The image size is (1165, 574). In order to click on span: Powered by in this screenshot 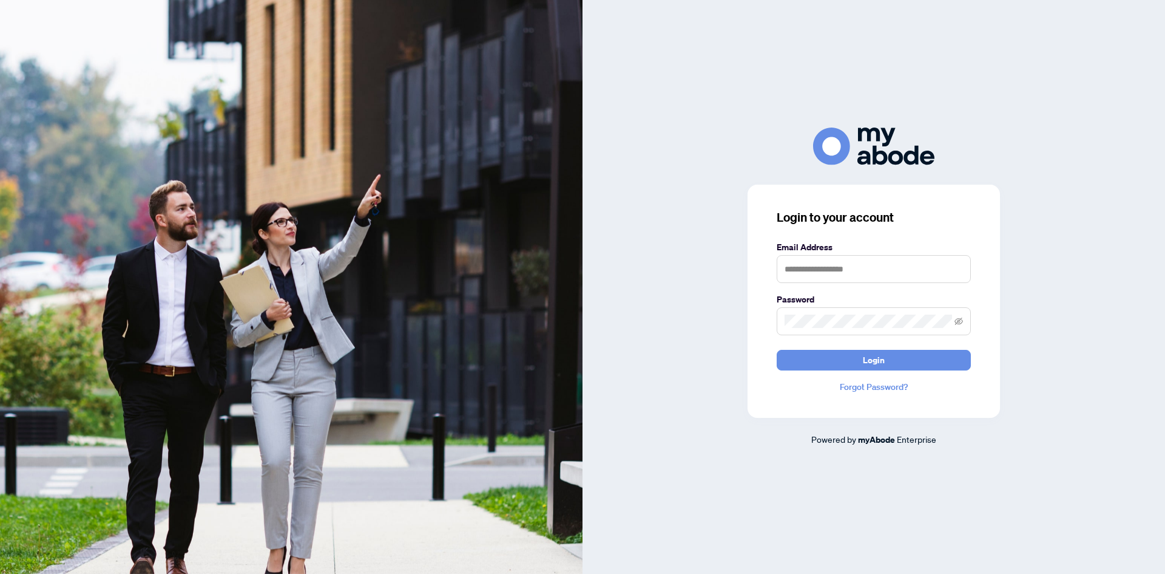, I will do `click(834, 439)`.